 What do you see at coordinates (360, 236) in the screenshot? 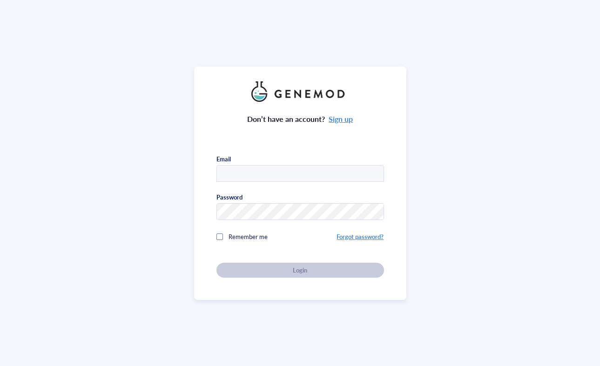
I see `a: Forgot password?` at bounding box center [360, 236].